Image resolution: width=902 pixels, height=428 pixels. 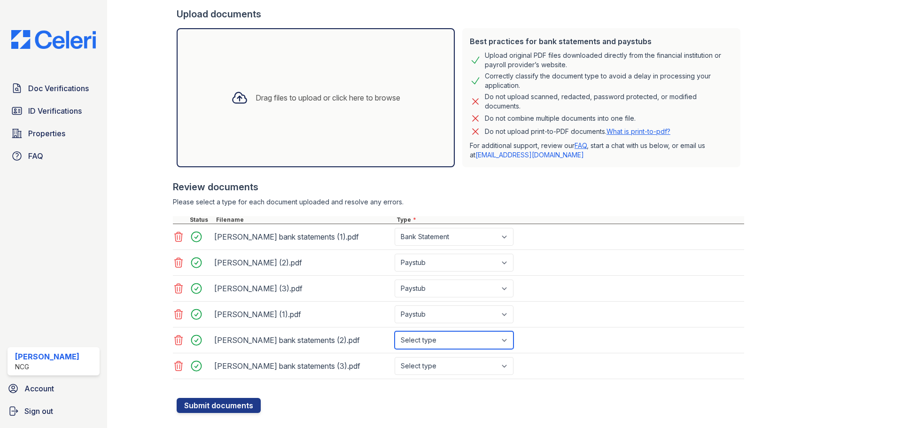 I want to click on div: Review documents, so click(x=459, y=187).